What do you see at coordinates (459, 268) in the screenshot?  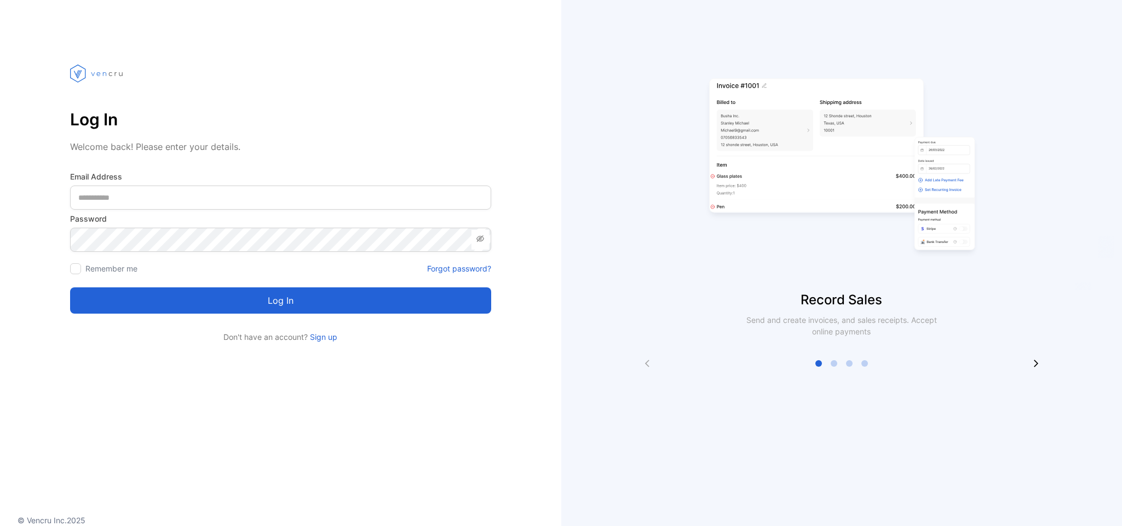 I see `a: Forgot password?` at bounding box center [459, 268].